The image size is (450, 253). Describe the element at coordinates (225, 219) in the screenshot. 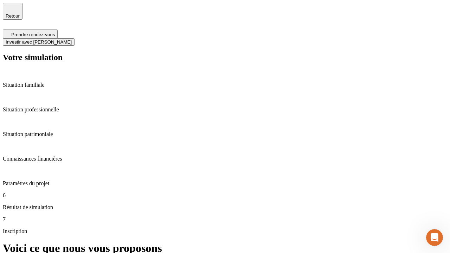

I see `p: 7` at that location.